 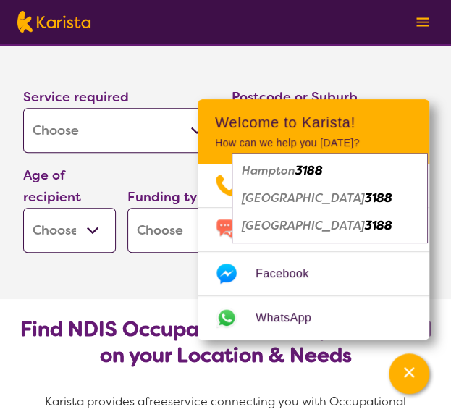 I want to click on img: menu, so click(x=423, y=22).